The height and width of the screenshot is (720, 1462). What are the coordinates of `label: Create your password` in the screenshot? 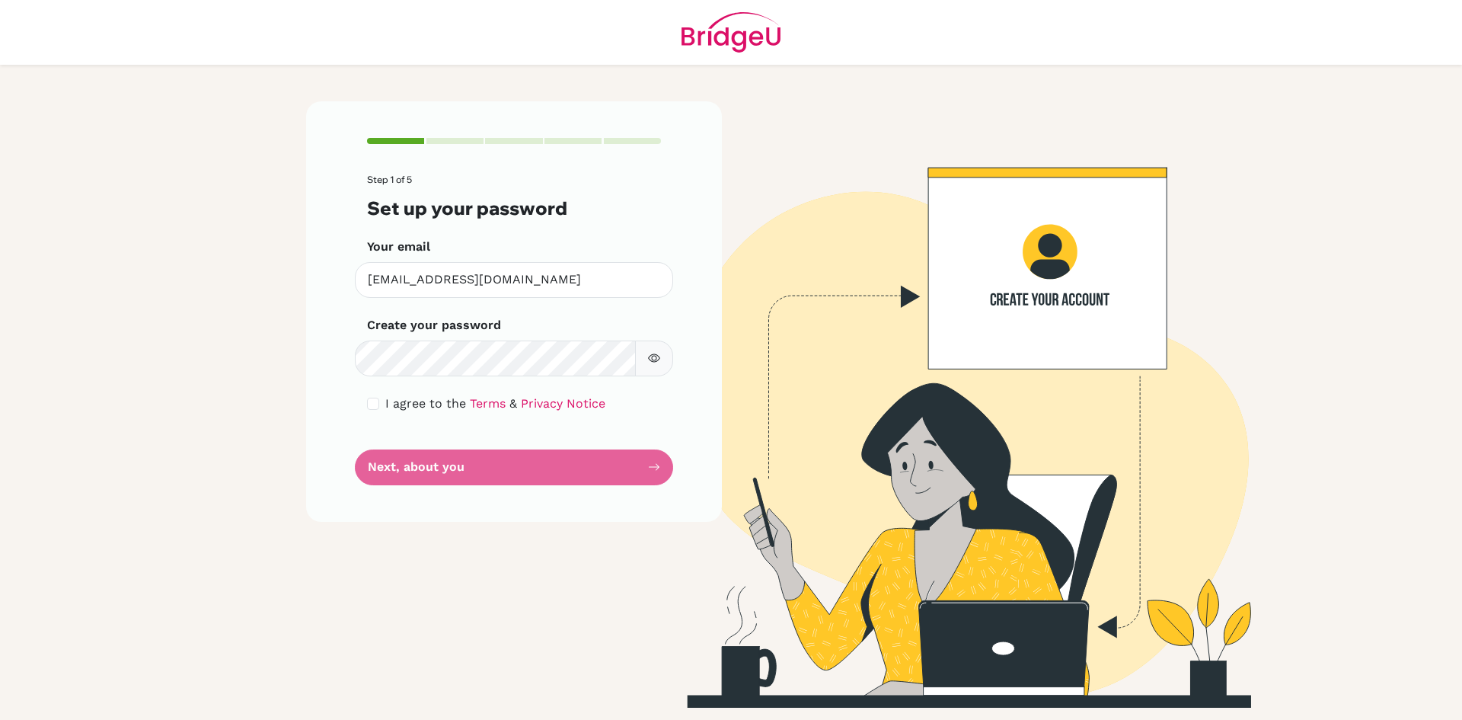 It's located at (434, 325).